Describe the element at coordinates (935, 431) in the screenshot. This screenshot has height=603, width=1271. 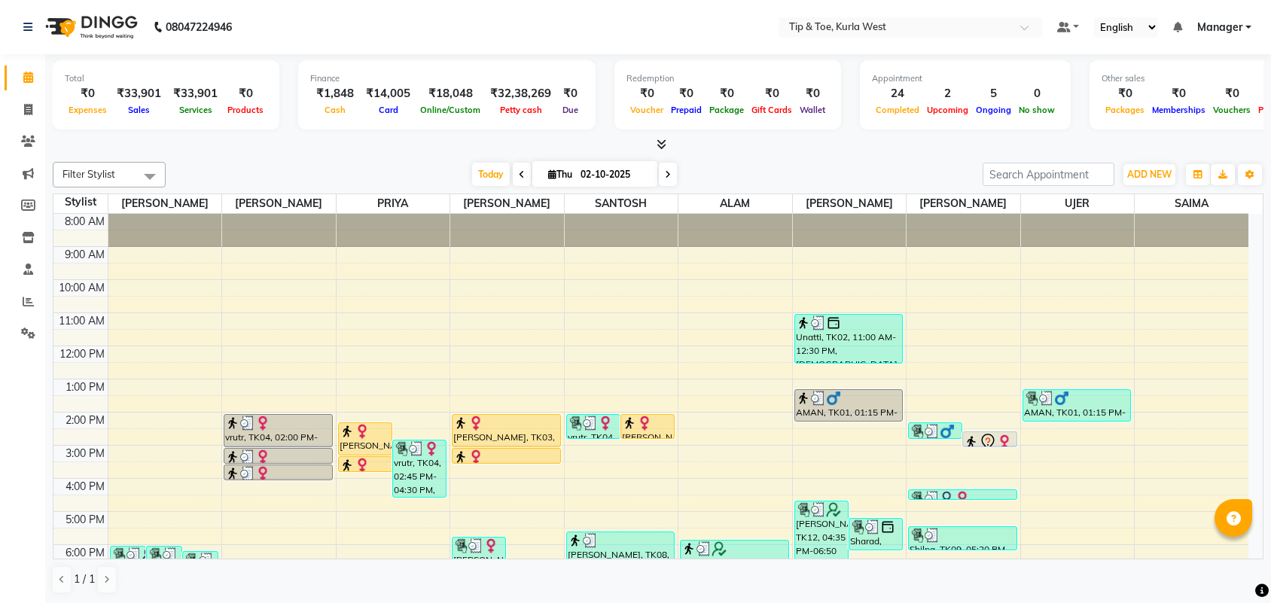
I see `div: AMAN, TK01, 02:15 PM-02:45 PM, Eyebrow Threading` at that location.